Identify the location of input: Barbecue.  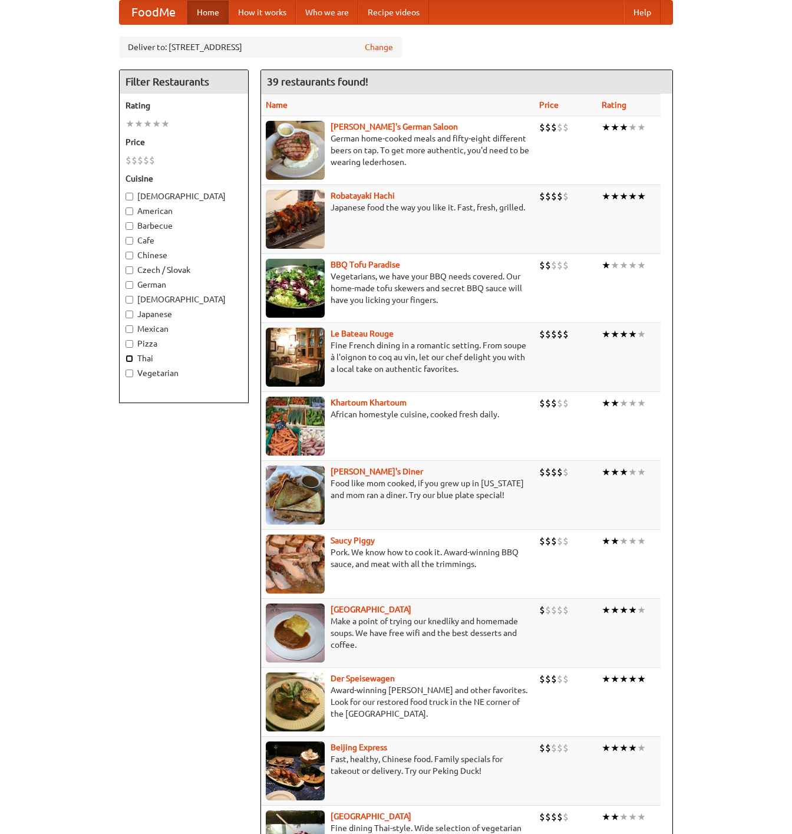
(129, 226).